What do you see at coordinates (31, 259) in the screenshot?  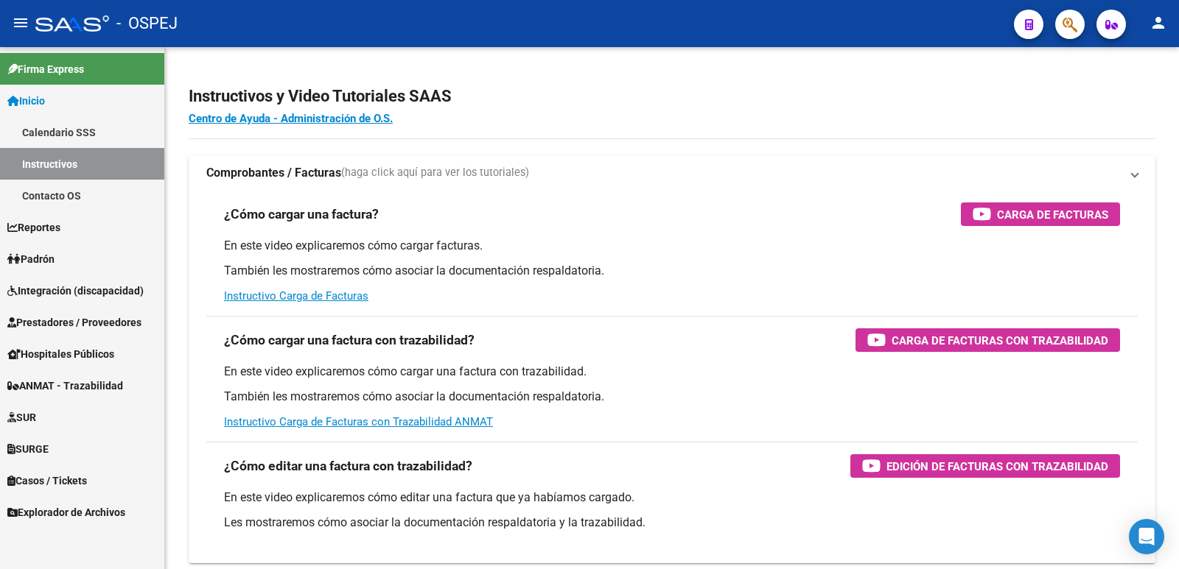 I see `span: Padrón` at bounding box center [31, 259].